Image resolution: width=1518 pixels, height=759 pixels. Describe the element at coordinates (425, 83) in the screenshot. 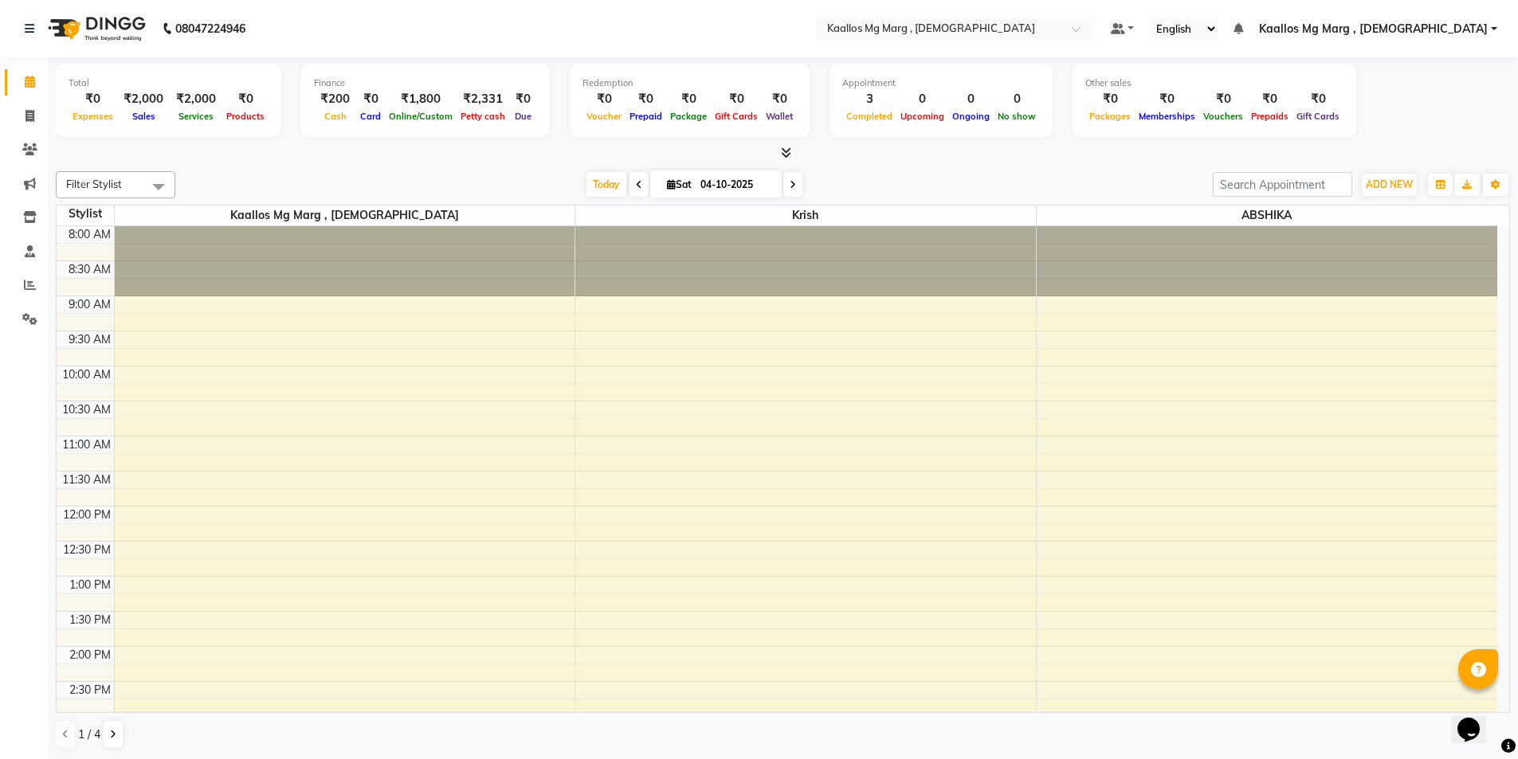

I see `div: Finance` at that location.